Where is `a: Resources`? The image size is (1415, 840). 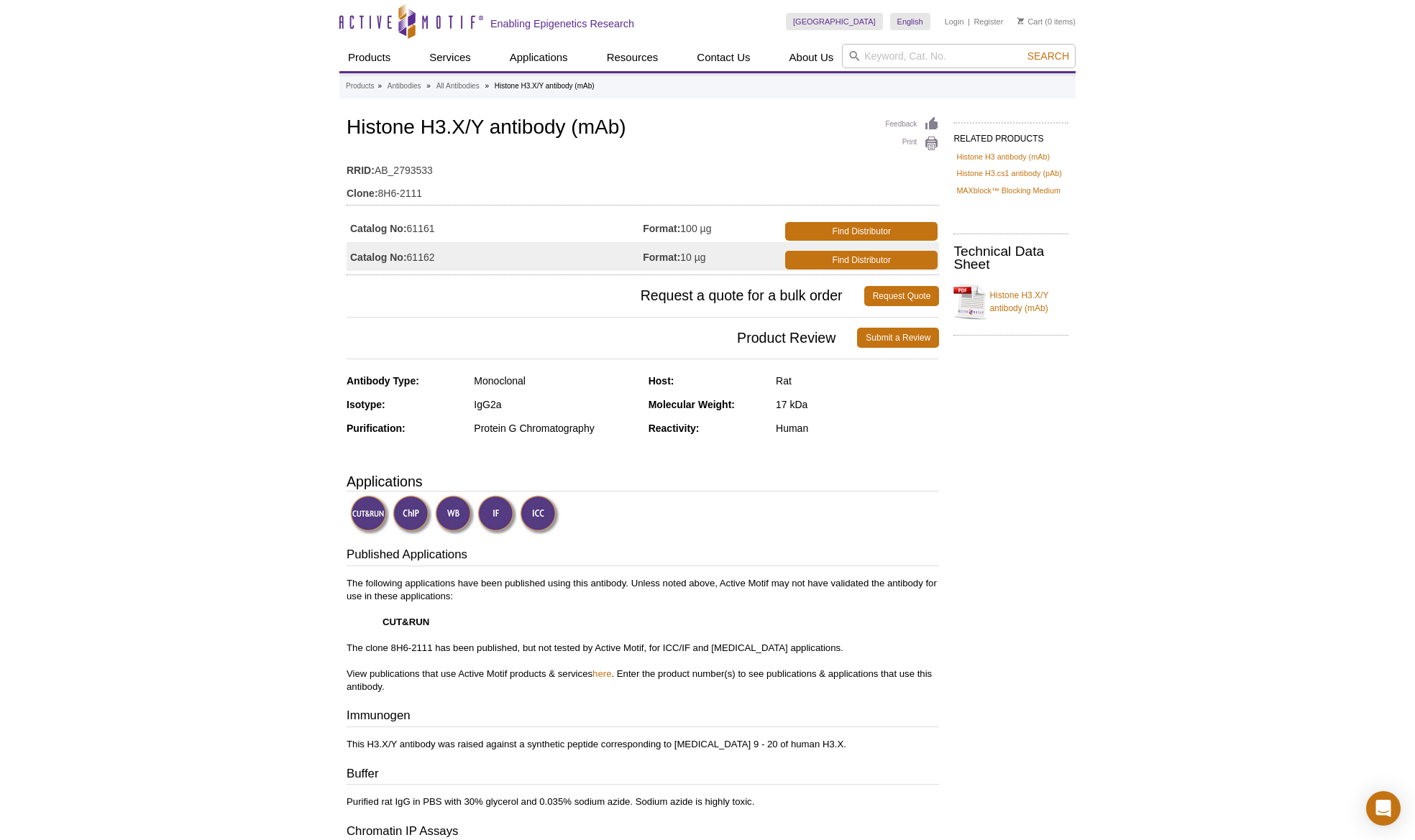 a: Resources is located at coordinates (633, 58).